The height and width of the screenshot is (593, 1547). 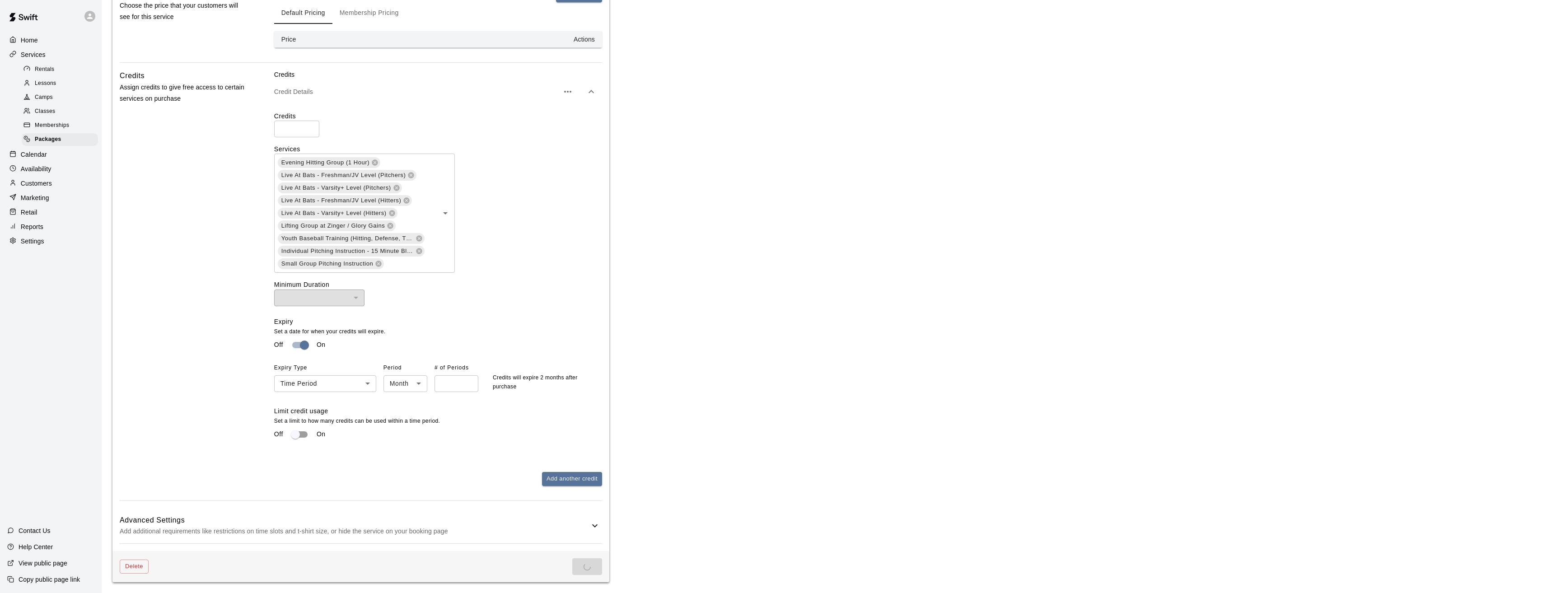 What do you see at coordinates (351, 251) in the screenshot?
I see `div: Individual Pitching Instruction - 15 Minute Blocks` at bounding box center [351, 251].